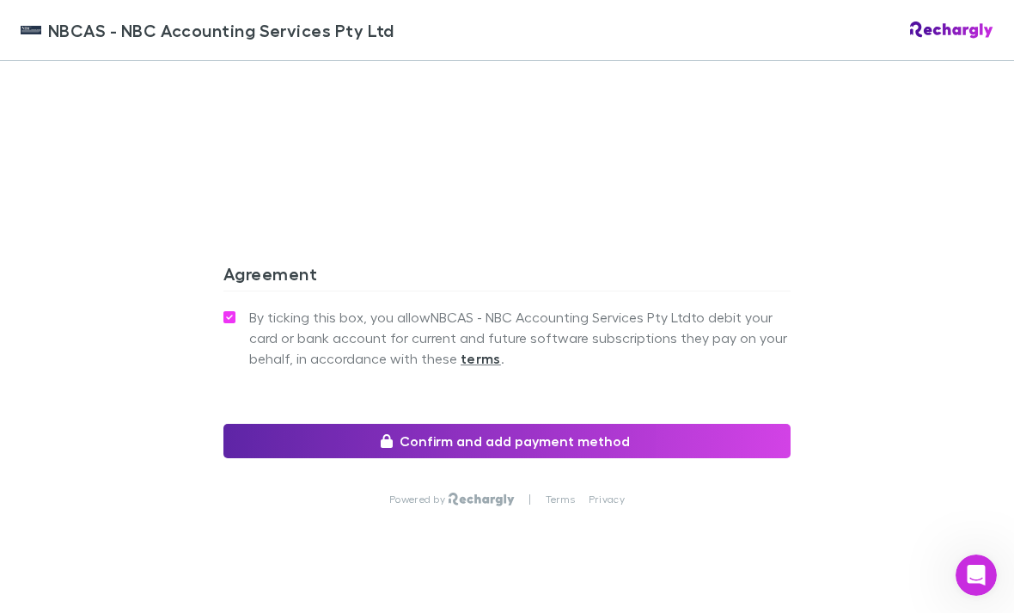 This screenshot has height=613, width=1014. I want to click on p: Privacy, so click(607, 499).